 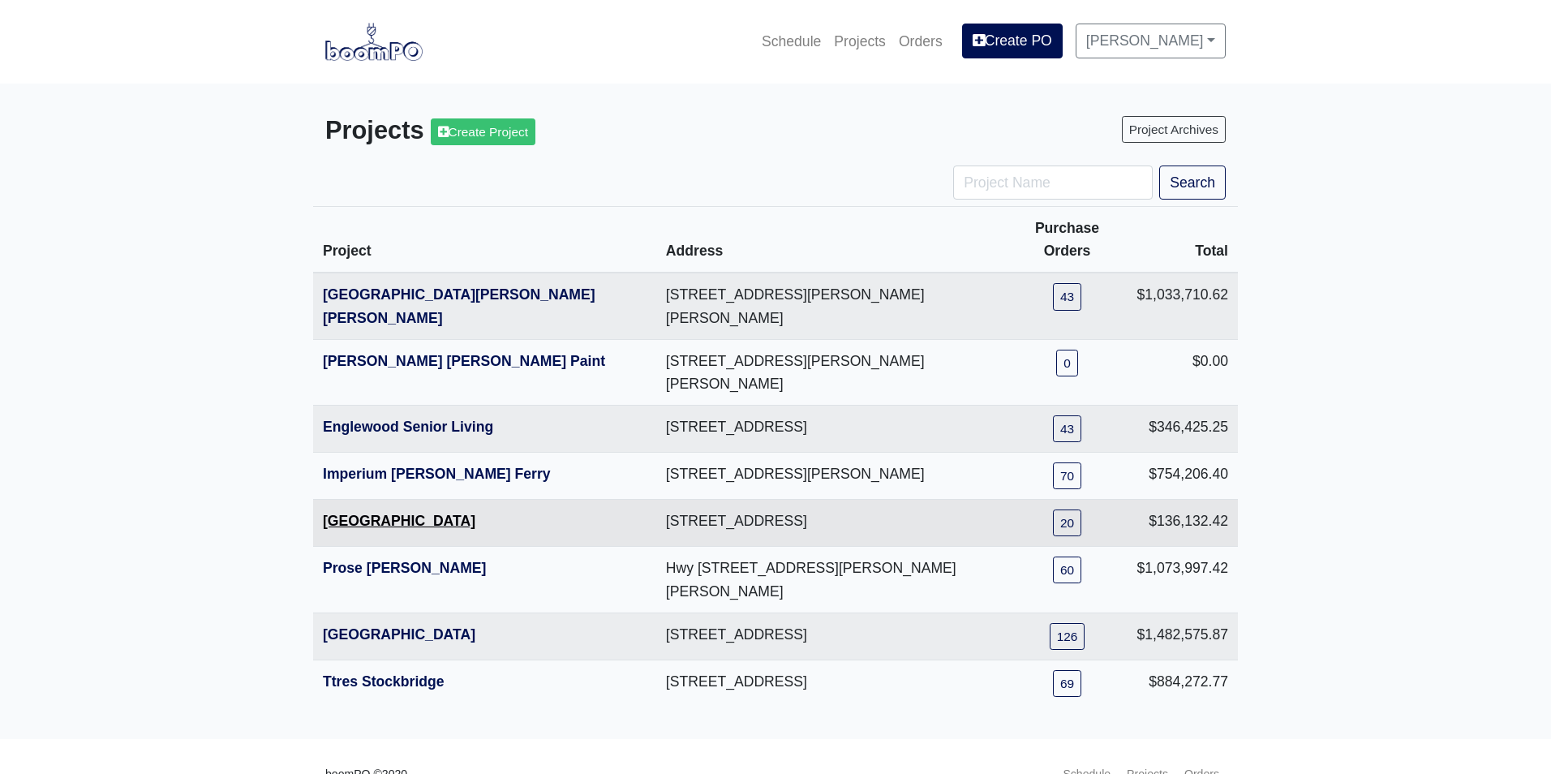 What do you see at coordinates (408, 427) in the screenshot?
I see `a: Englewood Senior Living` at bounding box center [408, 427].